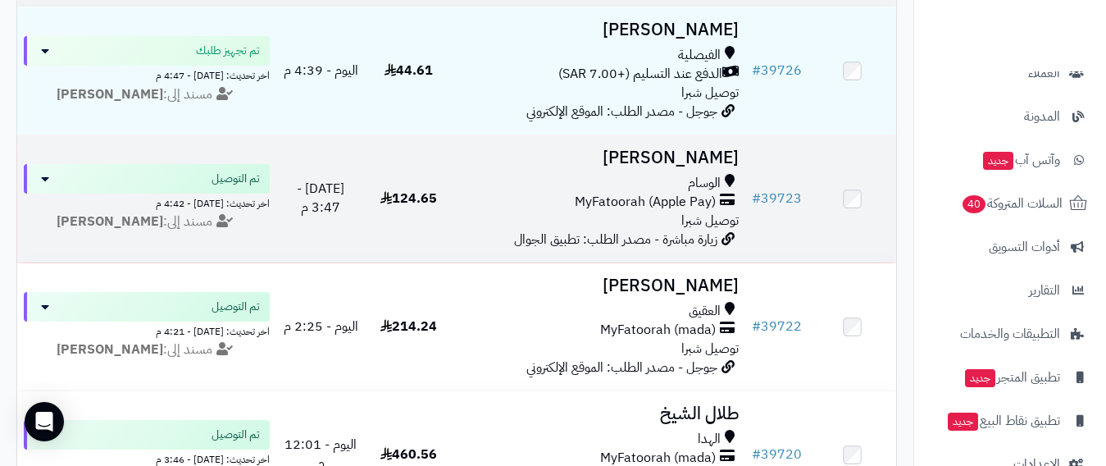  Describe the element at coordinates (1010, 73) in the screenshot. I see `a: العملاء` at that location.